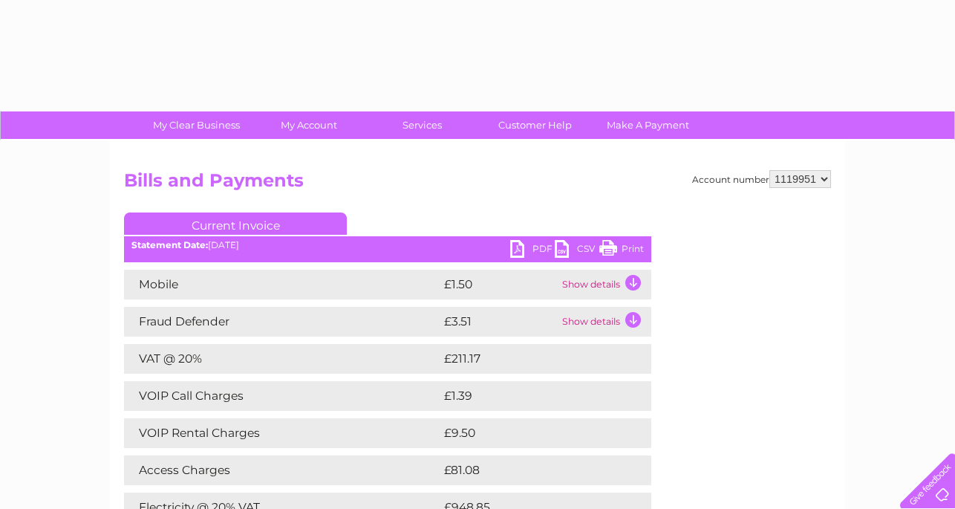 The image size is (955, 509). Describe the element at coordinates (169, 244) in the screenshot. I see `b: Statement Date:` at that location.